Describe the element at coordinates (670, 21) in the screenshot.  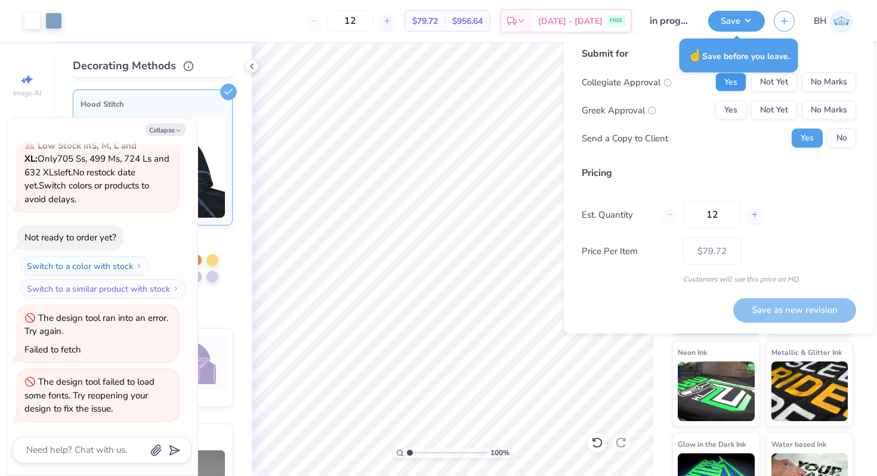
I see `input: Untitled Design` at that location.